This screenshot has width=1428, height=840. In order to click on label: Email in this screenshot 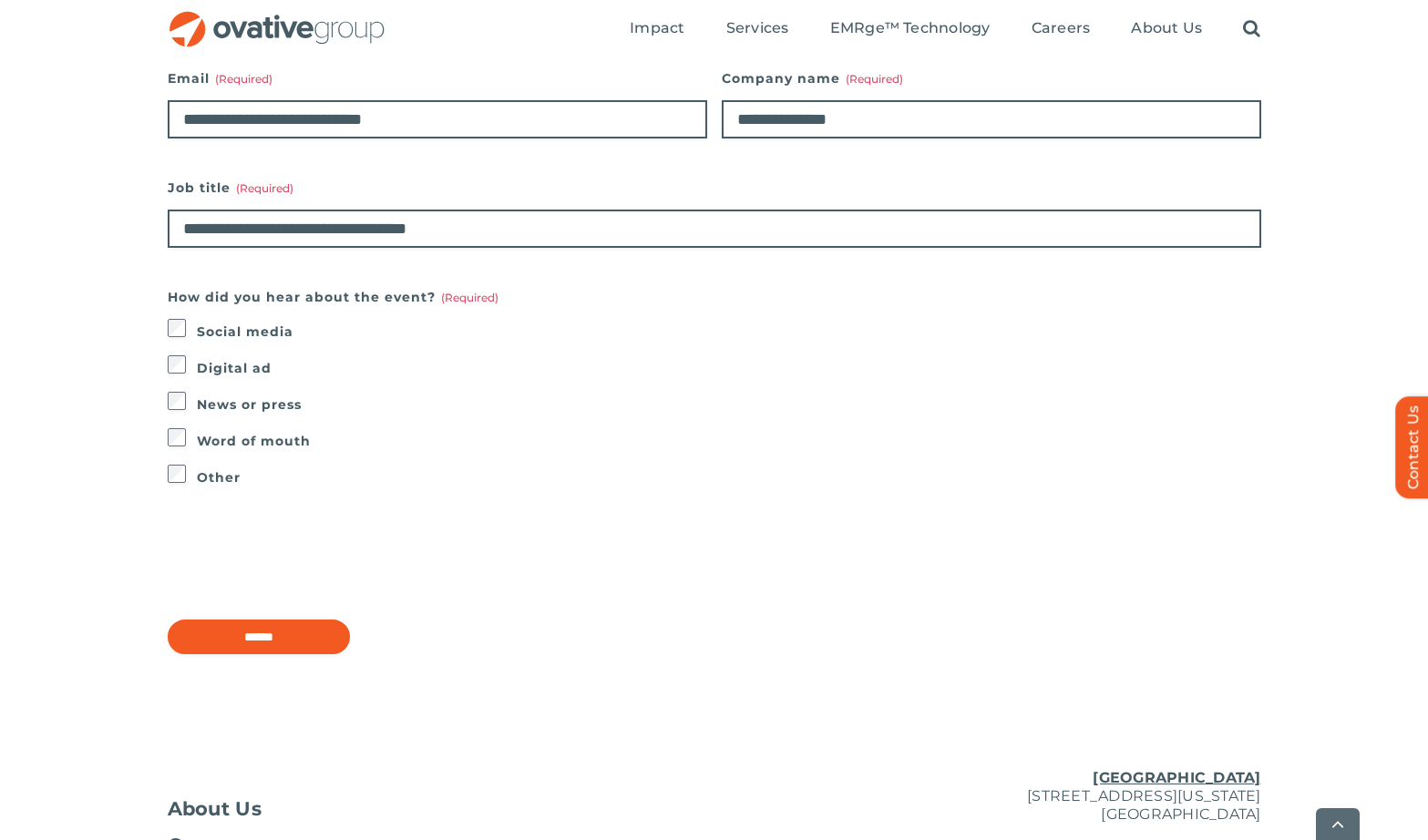, I will do `click(437, 78)`.